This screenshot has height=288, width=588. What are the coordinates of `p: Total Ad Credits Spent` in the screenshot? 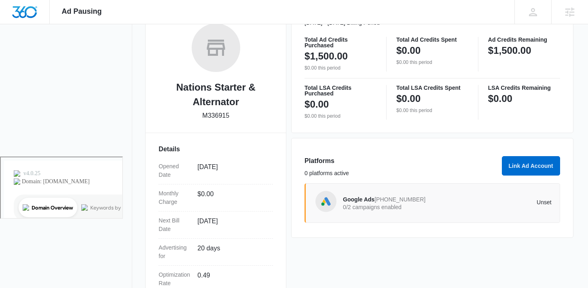 It's located at (432, 40).